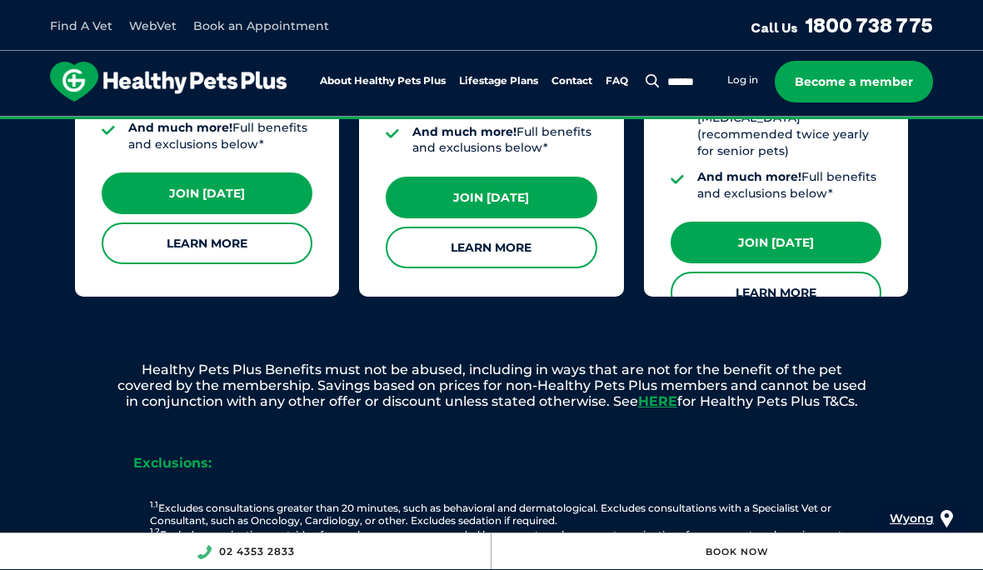 The image size is (983, 570). What do you see at coordinates (261, 26) in the screenshot?
I see `a: Book an Appointment` at bounding box center [261, 26].